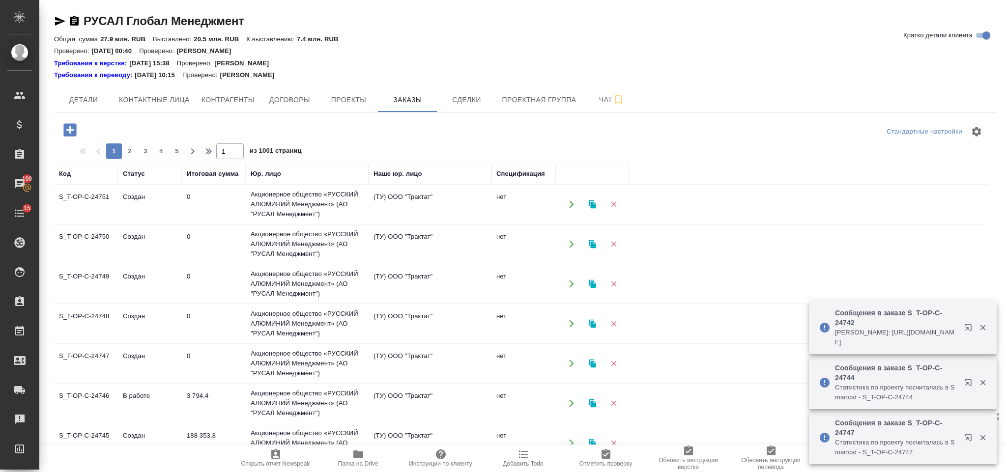 The height and width of the screenshot is (472, 1007). Describe the element at coordinates (228, 100) in the screenshot. I see `span: Контрагенты` at that location.